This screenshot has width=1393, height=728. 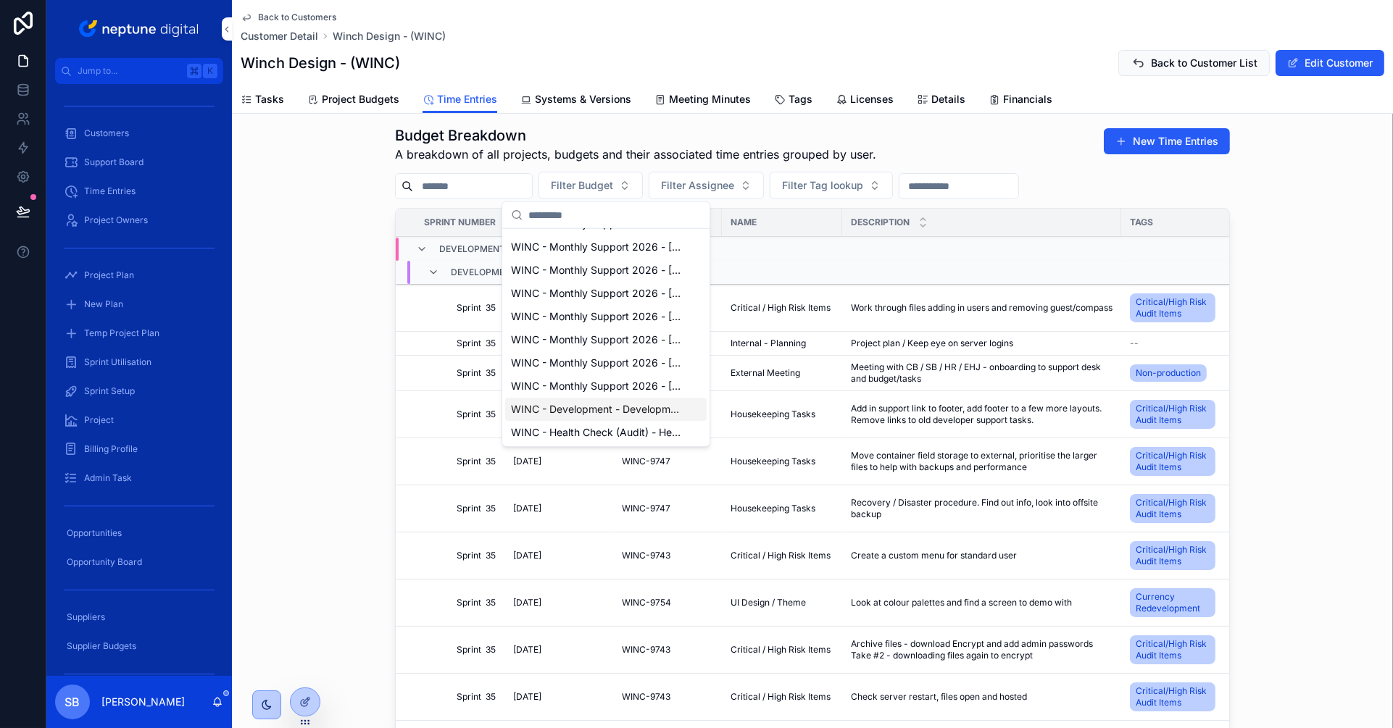 What do you see at coordinates (709, 99) in the screenshot?
I see `span: Meeting Minutes` at bounding box center [709, 99].